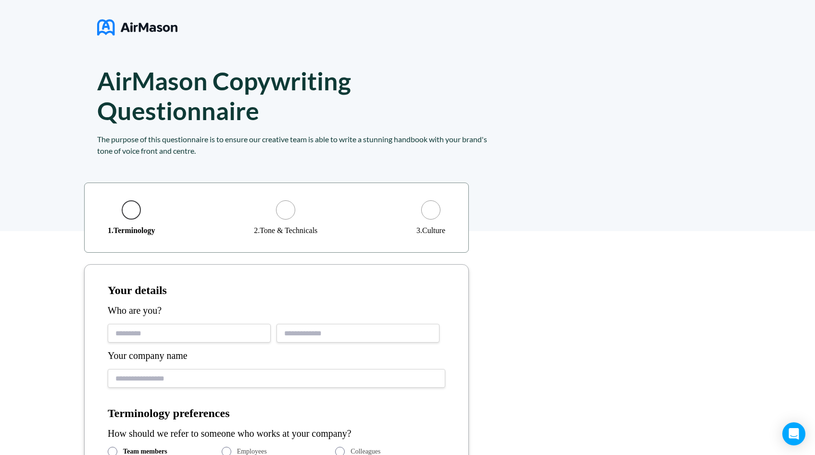 This screenshot has width=815, height=455. What do you see at coordinates (431, 231) in the screenshot?
I see `div: 3 . Culture` at bounding box center [431, 231].